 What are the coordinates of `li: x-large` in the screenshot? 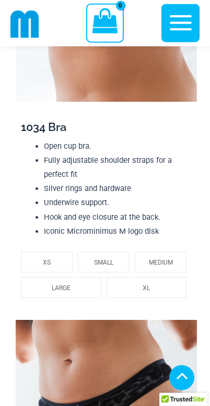 It's located at (146, 287).